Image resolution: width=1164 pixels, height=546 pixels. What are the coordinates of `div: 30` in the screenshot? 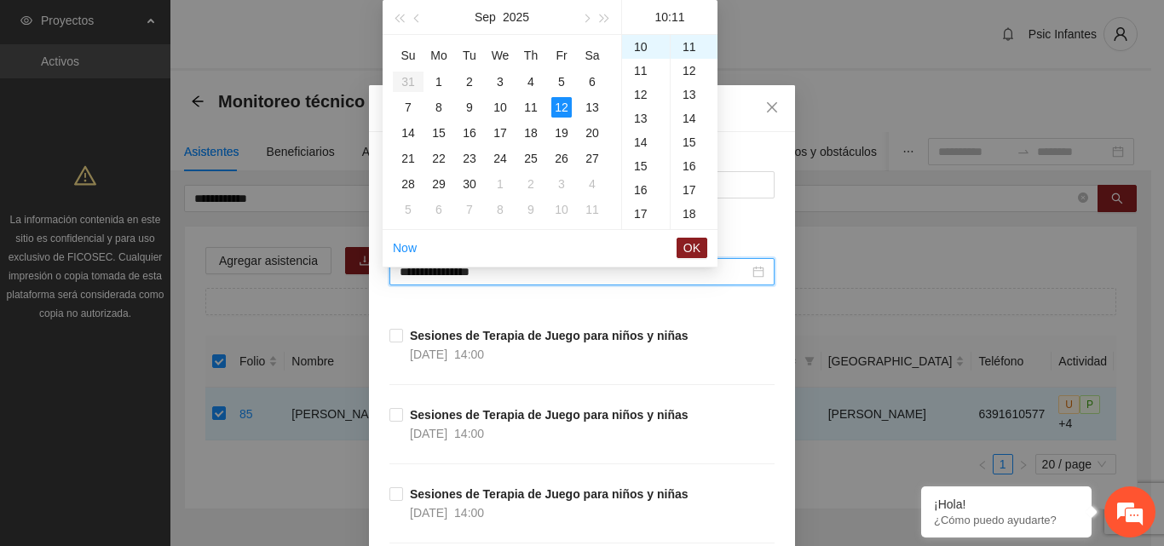 It's located at (470, 184).